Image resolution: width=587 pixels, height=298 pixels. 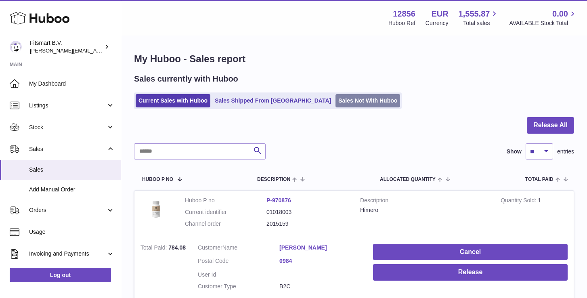 What do you see at coordinates (67, 253) in the screenshot?
I see `span: Invoicing and Payments` at bounding box center [67, 253].